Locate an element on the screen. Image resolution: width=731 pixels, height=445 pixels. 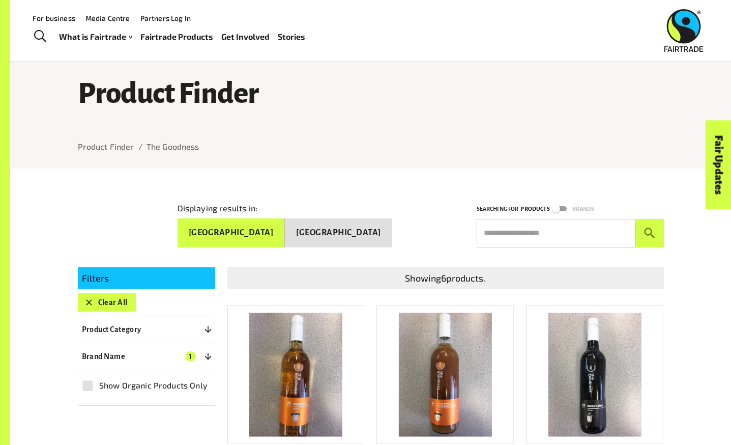
a: Toggle Search is located at coordinates (40, 37).